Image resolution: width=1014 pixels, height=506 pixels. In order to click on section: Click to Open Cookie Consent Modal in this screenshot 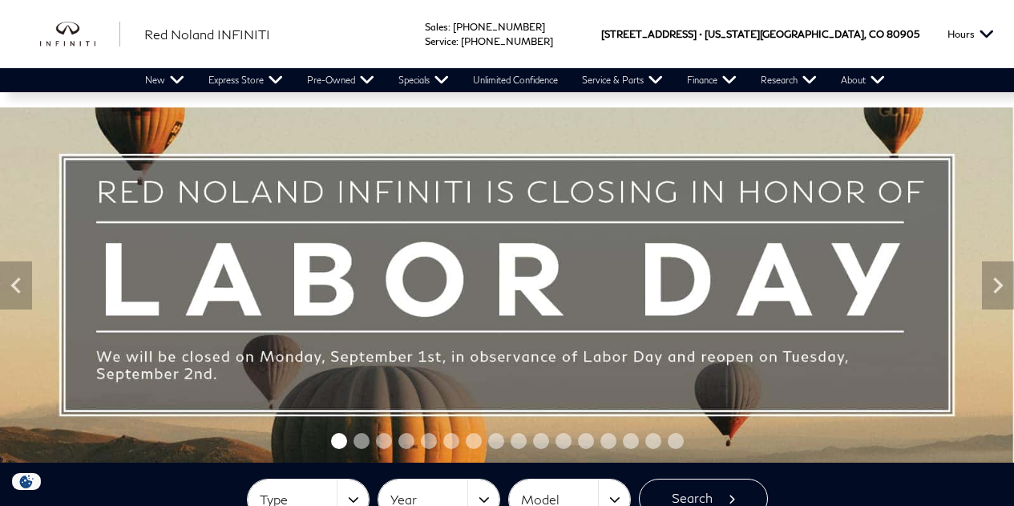, I will do `click(26, 481)`.